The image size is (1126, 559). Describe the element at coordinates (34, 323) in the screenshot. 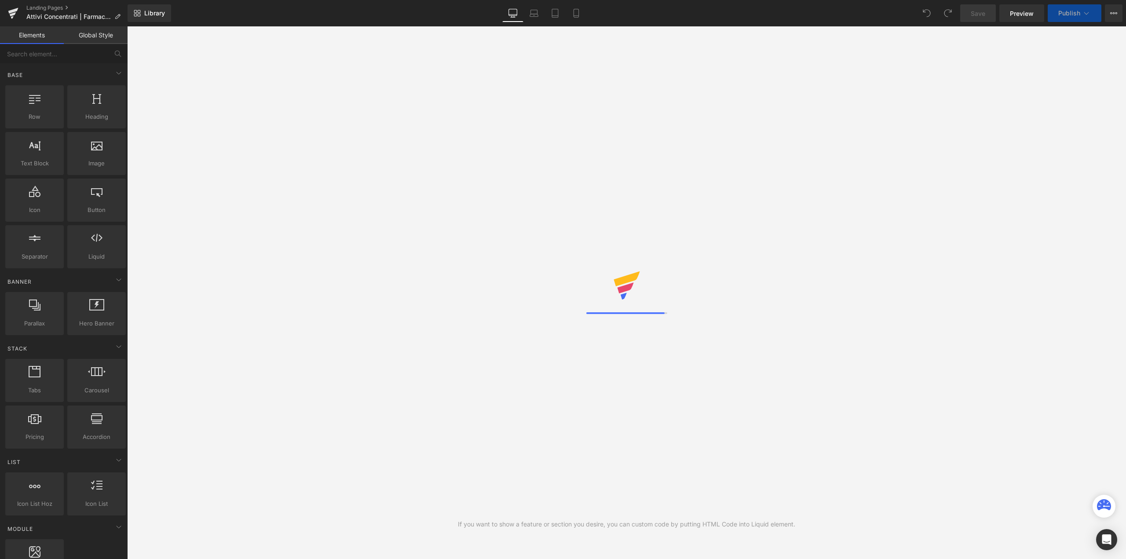

I see `span: Parallax` at that location.